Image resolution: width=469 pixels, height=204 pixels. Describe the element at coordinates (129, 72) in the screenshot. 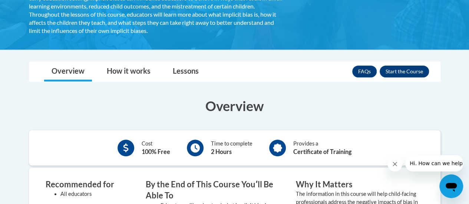

I see `a: How it works` at that location.